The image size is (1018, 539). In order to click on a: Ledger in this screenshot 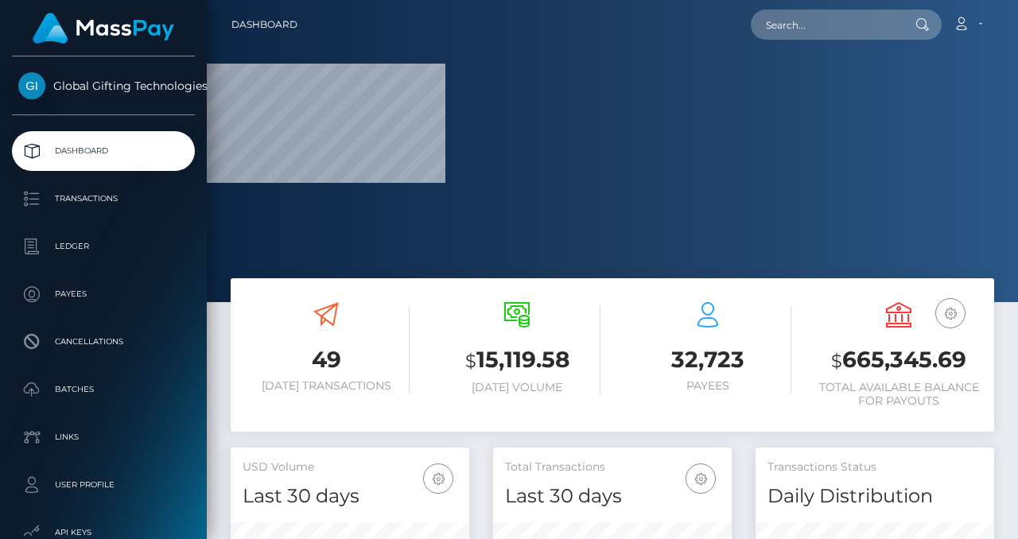, I will do `click(103, 247)`.